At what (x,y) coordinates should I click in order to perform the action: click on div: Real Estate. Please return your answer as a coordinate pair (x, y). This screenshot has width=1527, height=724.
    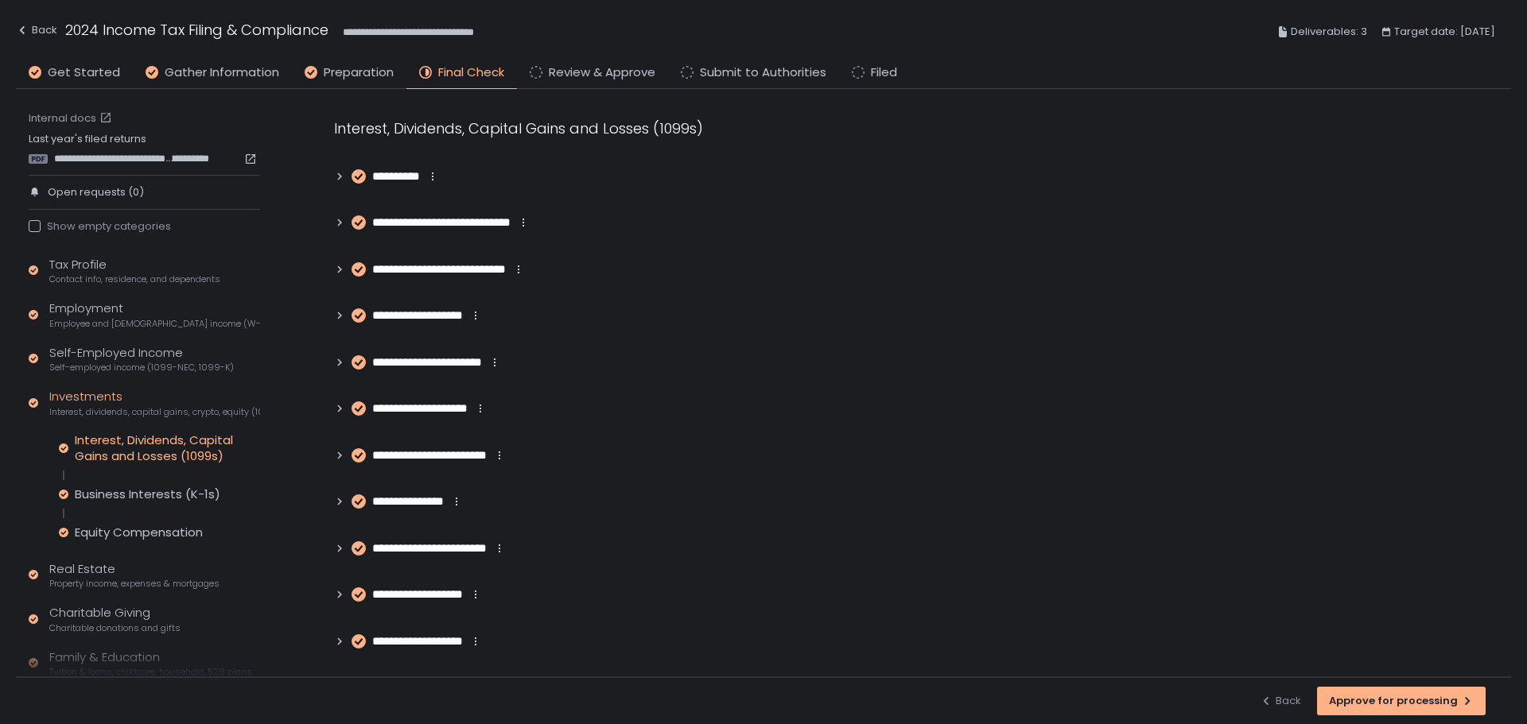
    Looking at the image, I should click on (134, 576).